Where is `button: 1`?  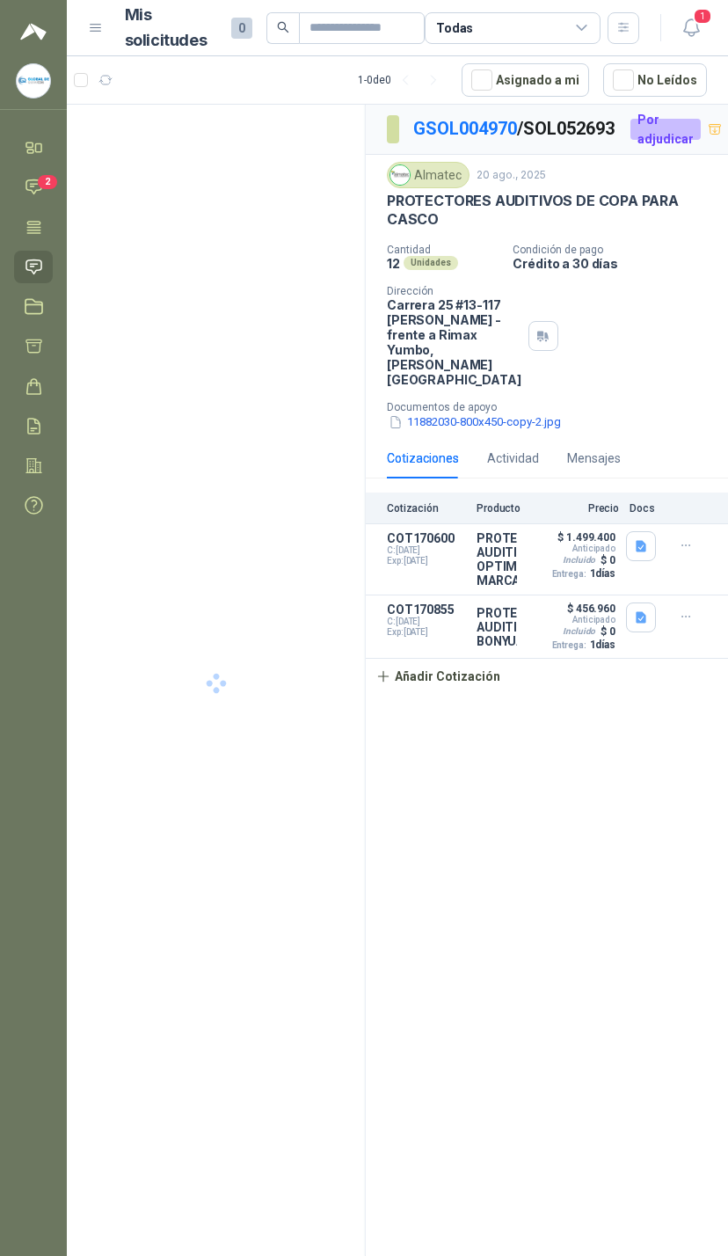
button: 1 is located at coordinates (692, 28).